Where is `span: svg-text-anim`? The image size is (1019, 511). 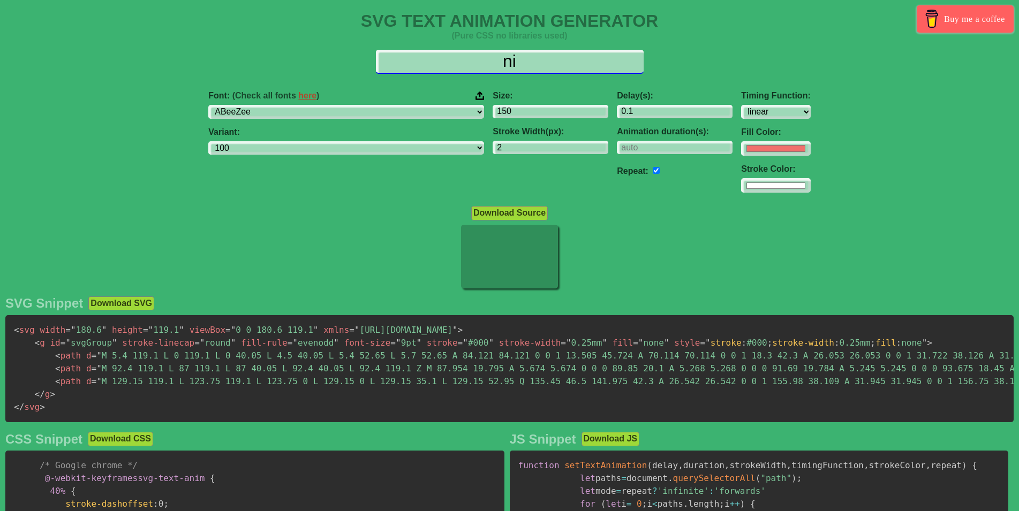 span: svg-text-anim is located at coordinates (125, 478).